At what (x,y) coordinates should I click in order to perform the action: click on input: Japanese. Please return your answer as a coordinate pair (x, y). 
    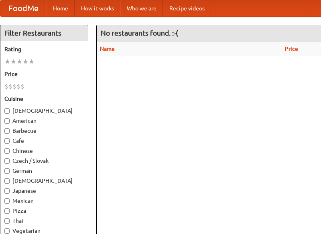
    Looking at the image, I should click on (7, 191).